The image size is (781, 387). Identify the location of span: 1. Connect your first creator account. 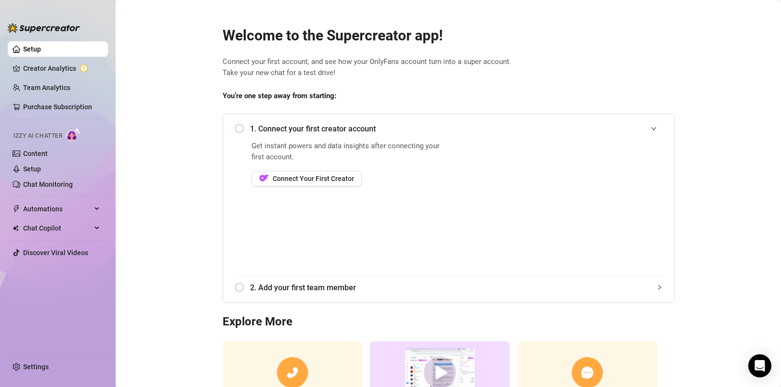
(456, 129).